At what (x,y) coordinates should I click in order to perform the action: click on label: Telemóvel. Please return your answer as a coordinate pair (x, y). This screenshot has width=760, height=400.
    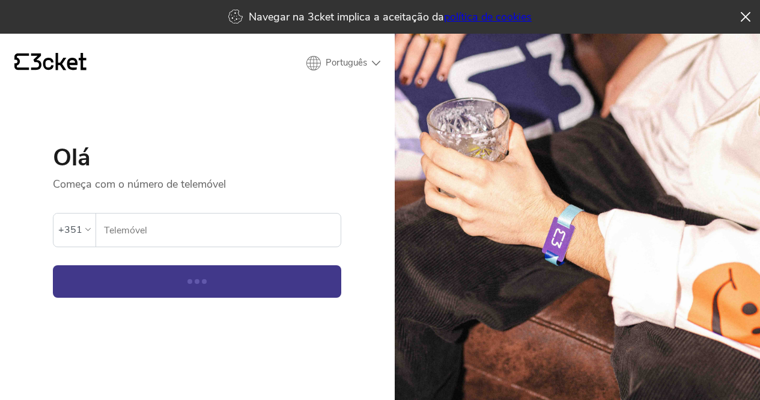
    Looking at the image, I should click on (218, 230).